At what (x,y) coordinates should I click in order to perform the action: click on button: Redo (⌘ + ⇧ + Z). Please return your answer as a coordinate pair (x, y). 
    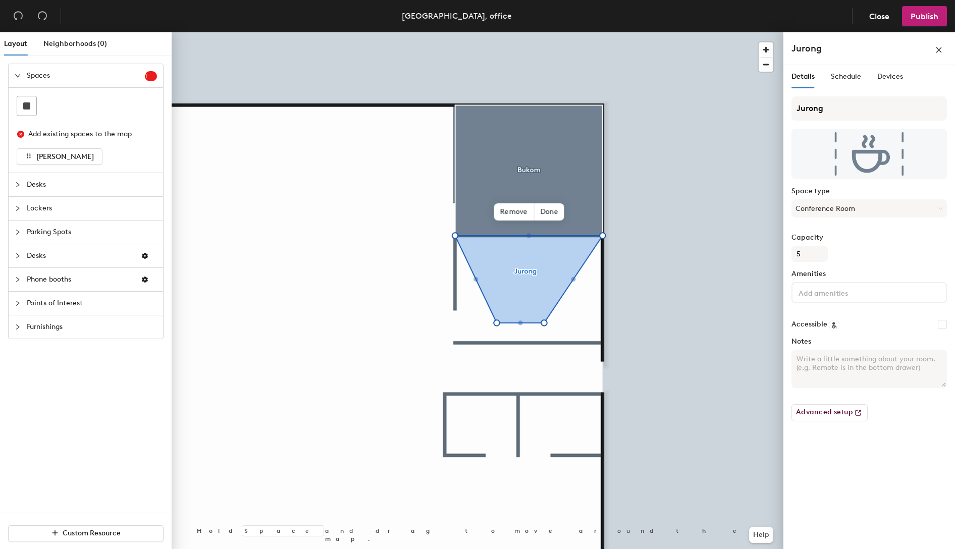
    Looking at the image, I should click on (42, 16).